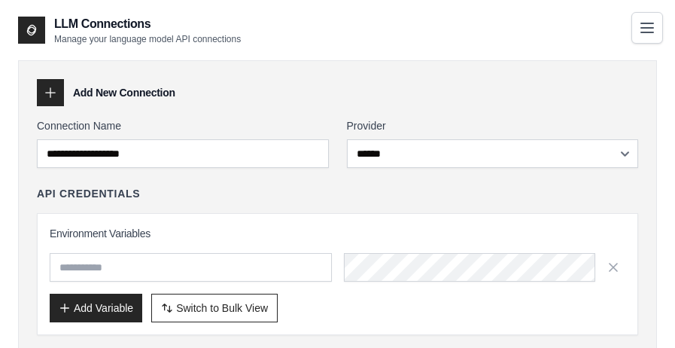  I want to click on button: Add Variable, so click(96, 308).